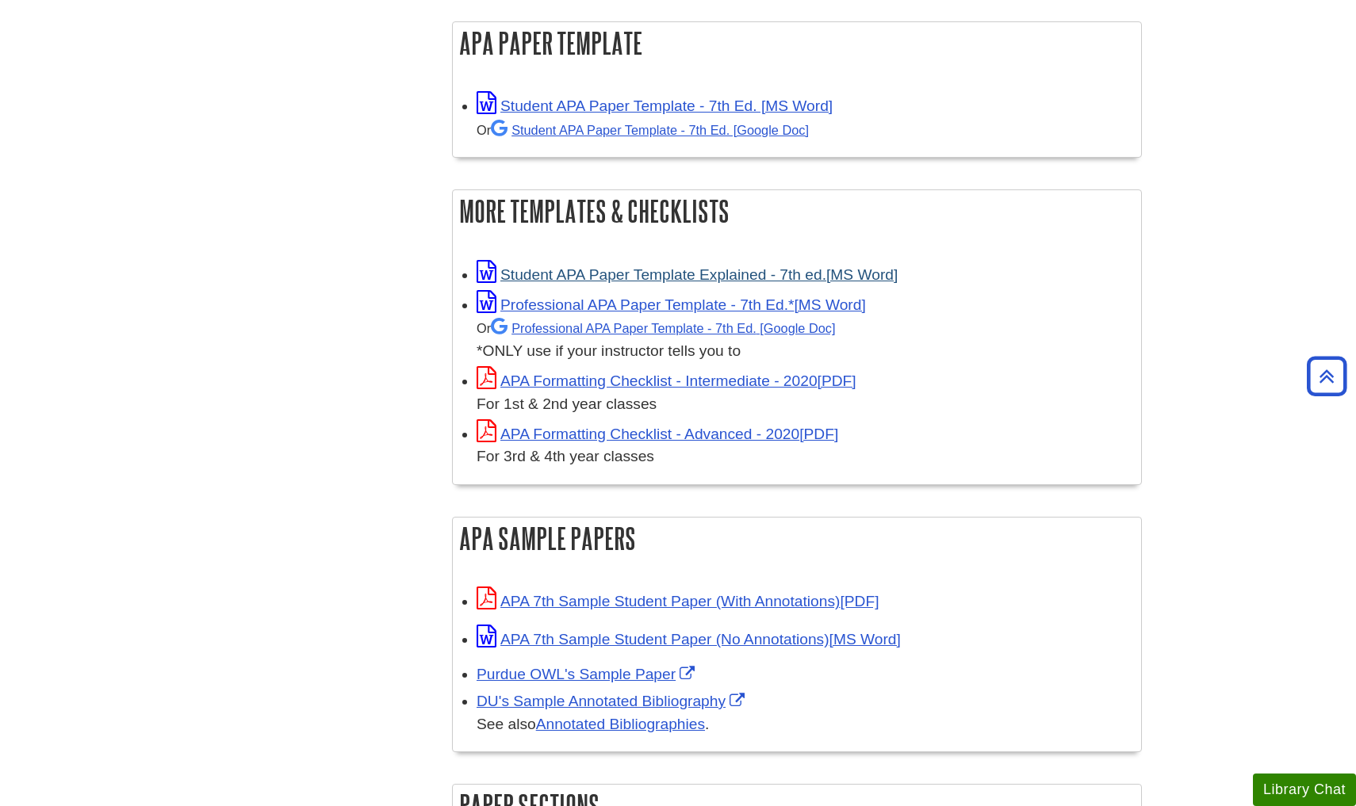 The image size is (1356, 806). I want to click on div: See also ., so click(805, 725).